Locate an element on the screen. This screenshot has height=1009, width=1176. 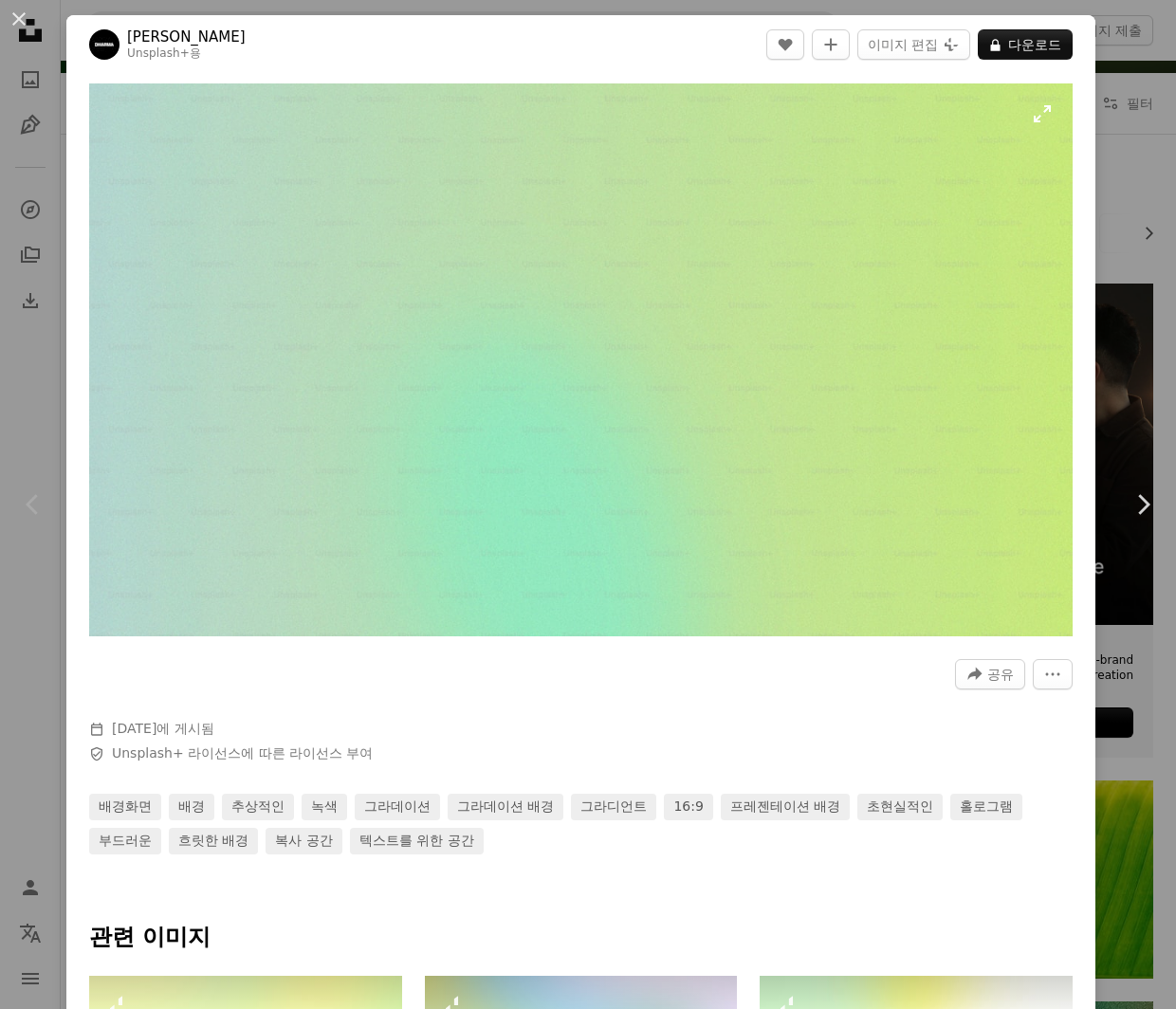
span: 공유 is located at coordinates (1001, 674).